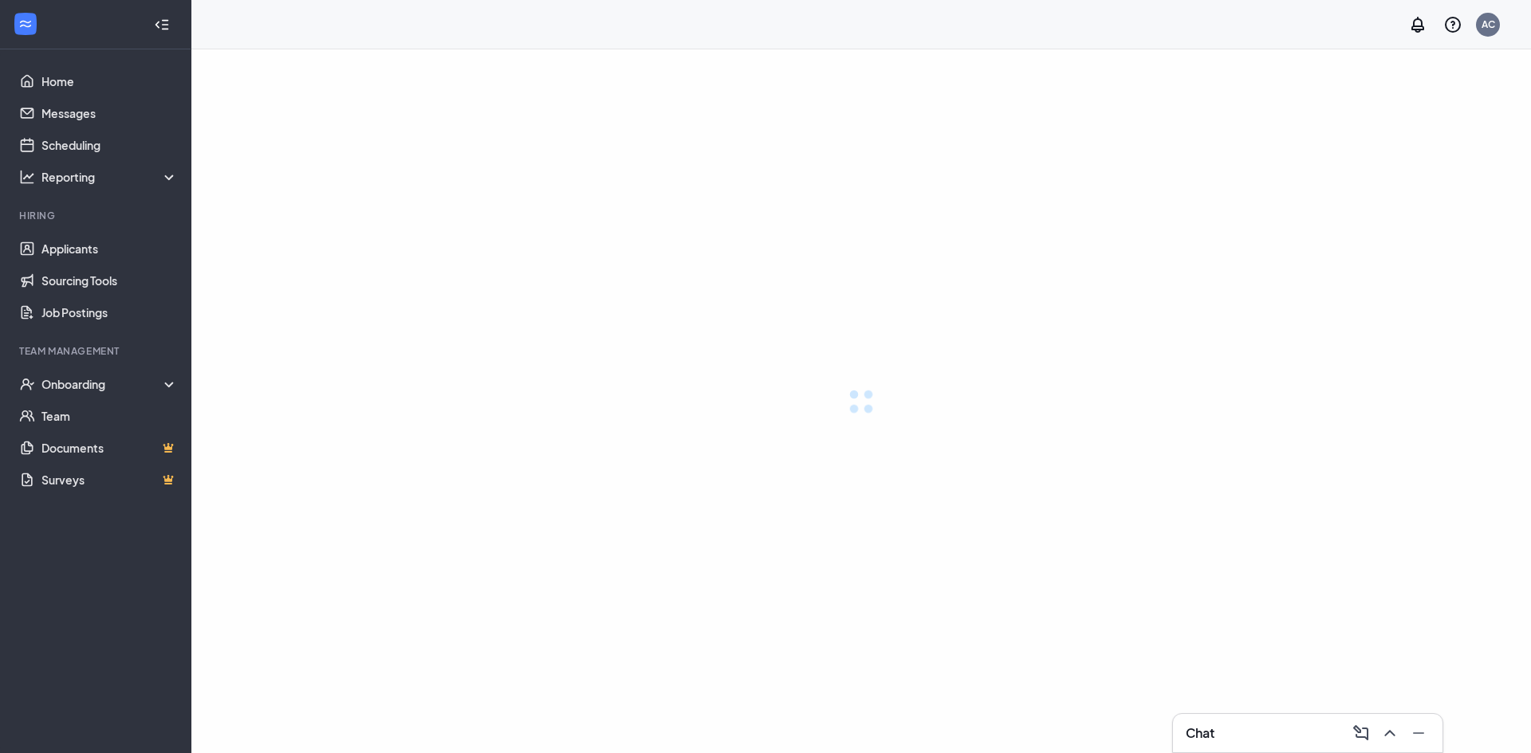  What do you see at coordinates (96, 351) in the screenshot?
I see `div: Team Management` at bounding box center [96, 351].